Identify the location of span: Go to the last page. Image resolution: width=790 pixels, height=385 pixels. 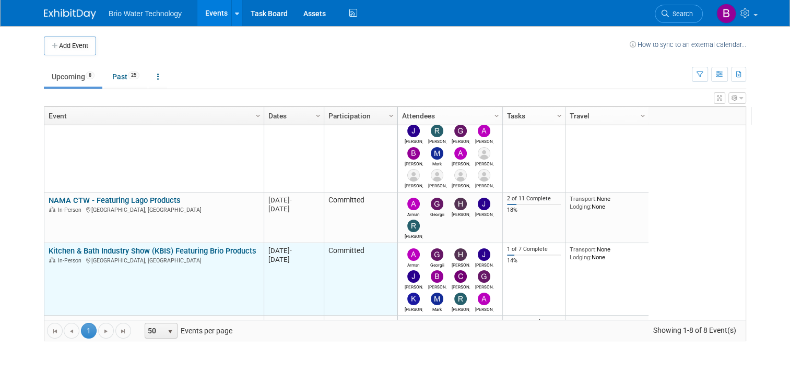
(123, 331).